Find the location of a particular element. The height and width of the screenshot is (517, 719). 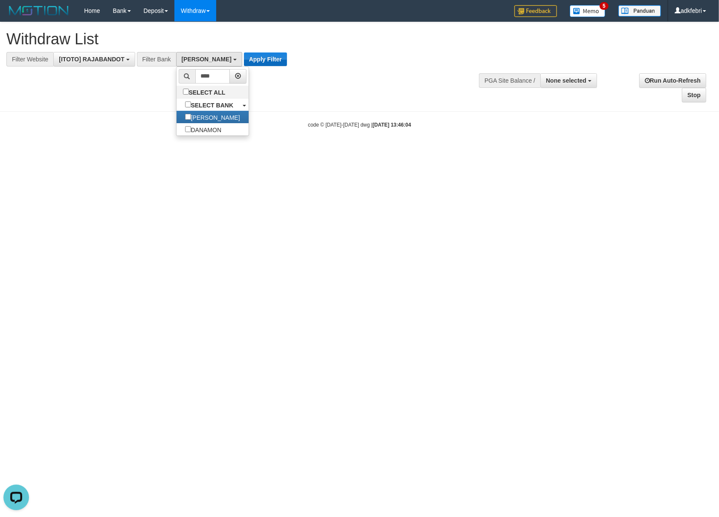

div: Filter Website is located at coordinates (30, 59).